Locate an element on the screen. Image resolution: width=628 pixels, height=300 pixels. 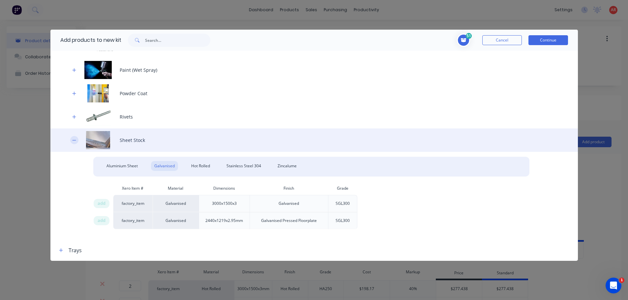
div: Add products to new kit is located at coordinates (86, 40).